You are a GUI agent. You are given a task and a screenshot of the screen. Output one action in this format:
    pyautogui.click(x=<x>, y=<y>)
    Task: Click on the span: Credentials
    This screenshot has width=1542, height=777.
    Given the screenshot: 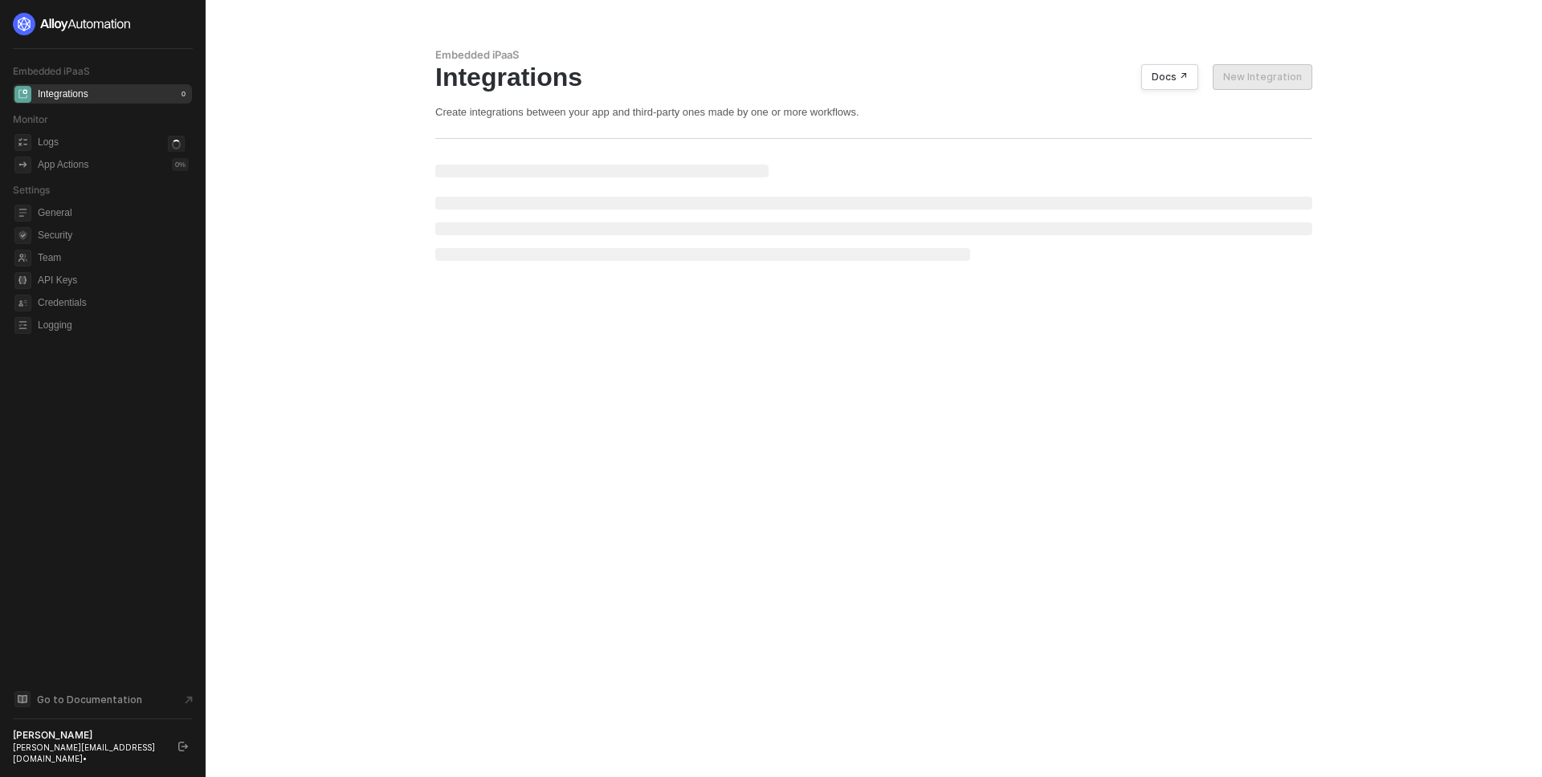 What is the action you would take?
    pyautogui.click(x=113, y=303)
    